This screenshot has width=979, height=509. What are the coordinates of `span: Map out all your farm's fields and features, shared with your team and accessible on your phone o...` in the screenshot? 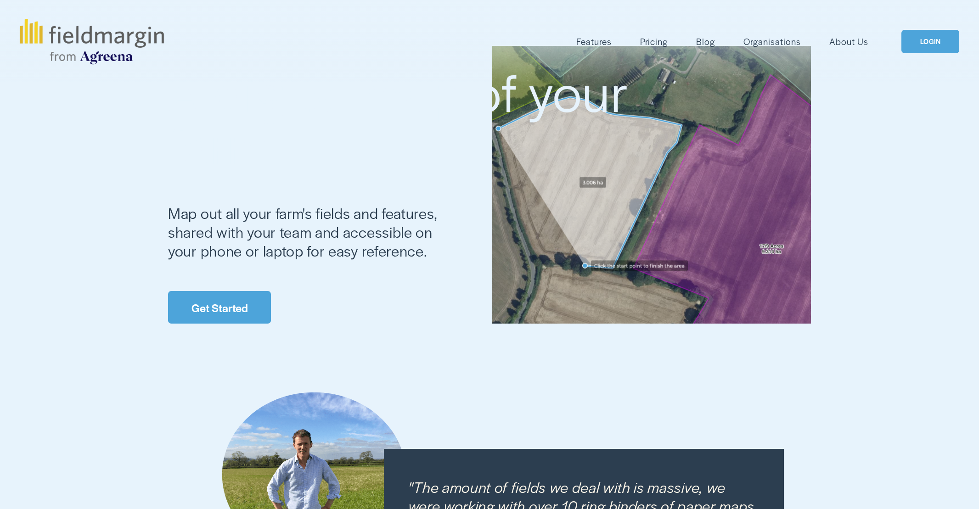 It's located at (305, 232).